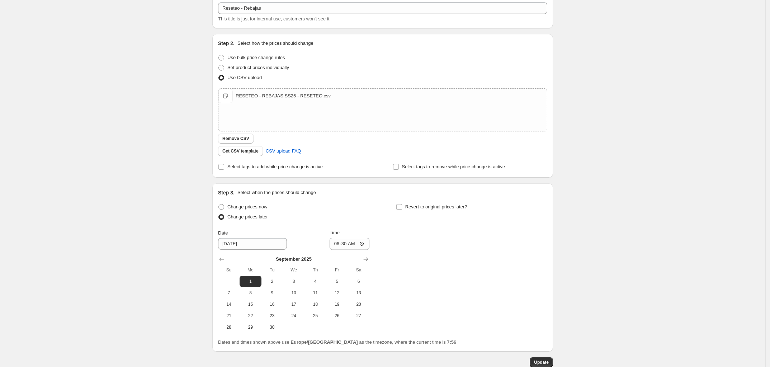 The height and width of the screenshot is (367, 770). I want to click on button: Sunday September 14 2025, so click(229, 305).